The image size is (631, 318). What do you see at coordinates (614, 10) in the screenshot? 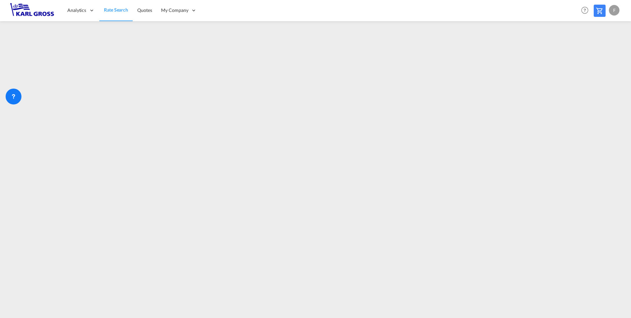
I see `div: F` at bounding box center [614, 10].